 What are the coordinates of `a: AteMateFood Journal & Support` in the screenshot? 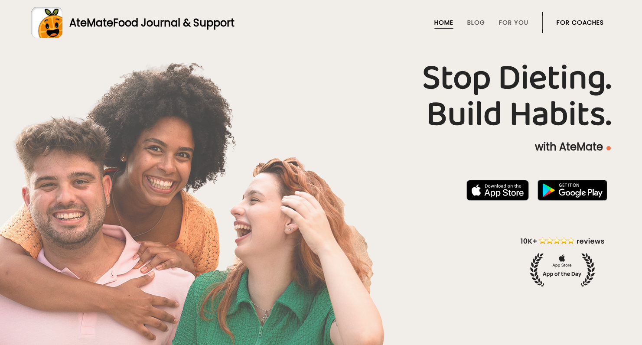 It's located at (321, 23).